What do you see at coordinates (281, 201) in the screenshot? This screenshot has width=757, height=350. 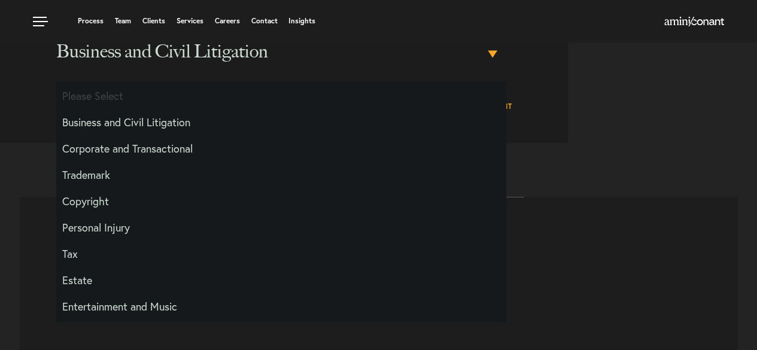 I see `li: Copyright` at bounding box center [281, 201].